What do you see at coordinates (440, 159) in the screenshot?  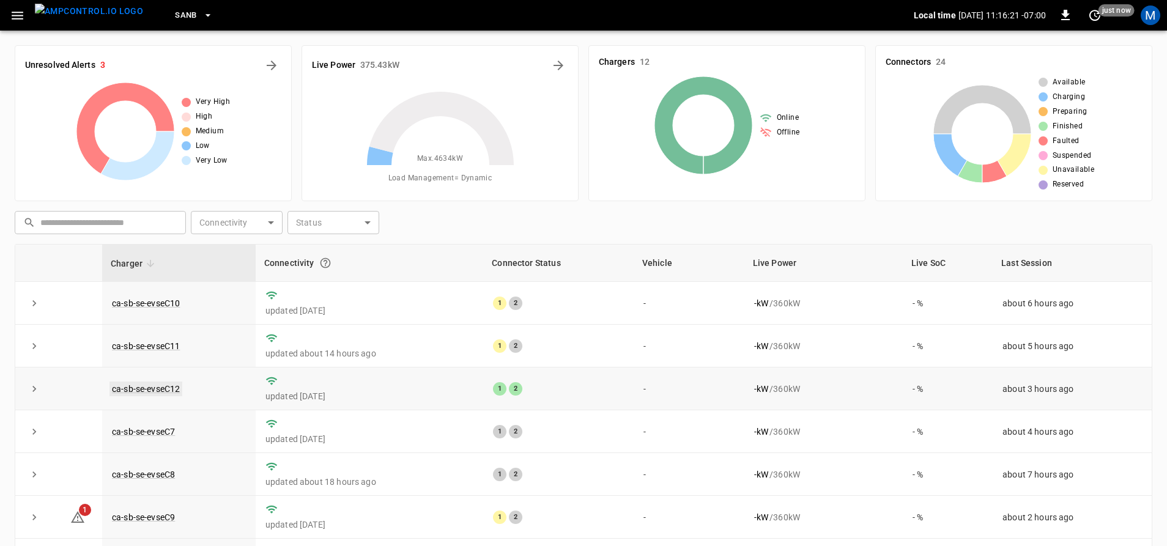 I see `span: Max. 4634 kW` at bounding box center [440, 159].